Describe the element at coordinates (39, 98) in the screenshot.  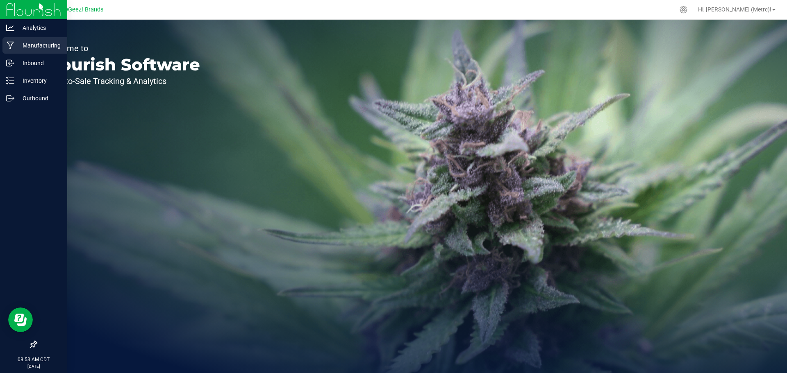
I see `p: Outbound` at that location.